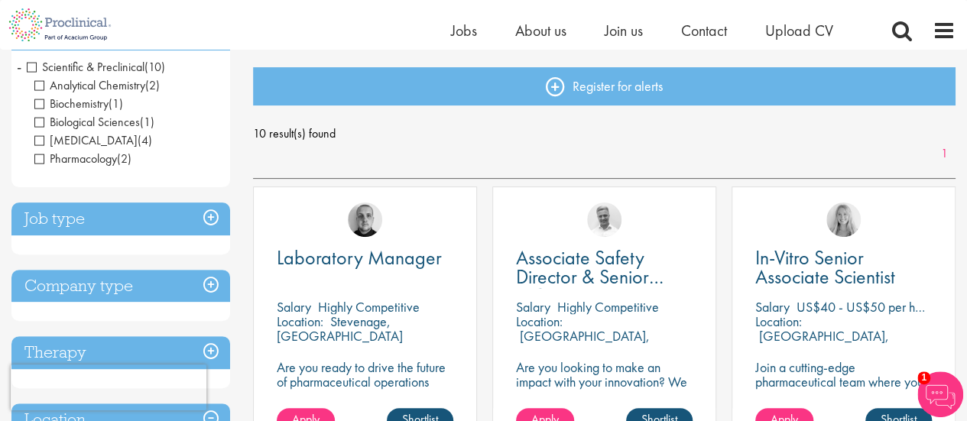 The width and height of the screenshot is (967, 421). I want to click on span: (4), so click(144, 140).